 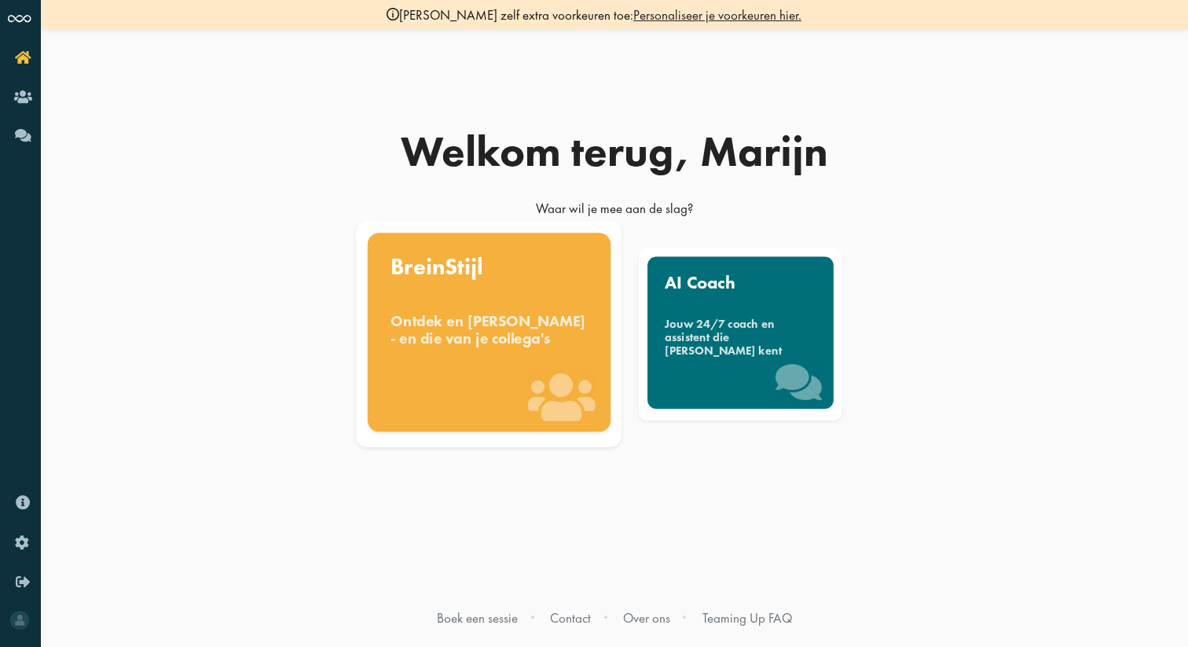 What do you see at coordinates (717, 15) in the screenshot?
I see `a: Personaliseer je voorkeuren hier.` at bounding box center [717, 15].